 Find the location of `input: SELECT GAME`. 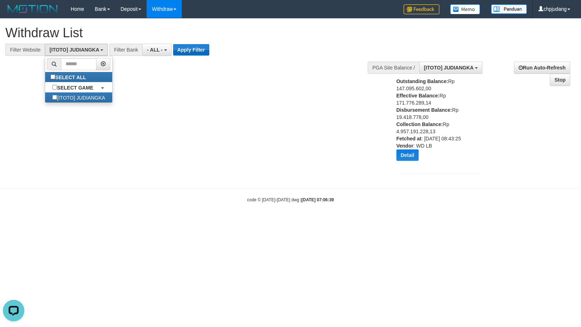

input: SELECT GAME is located at coordinates (55, 87).